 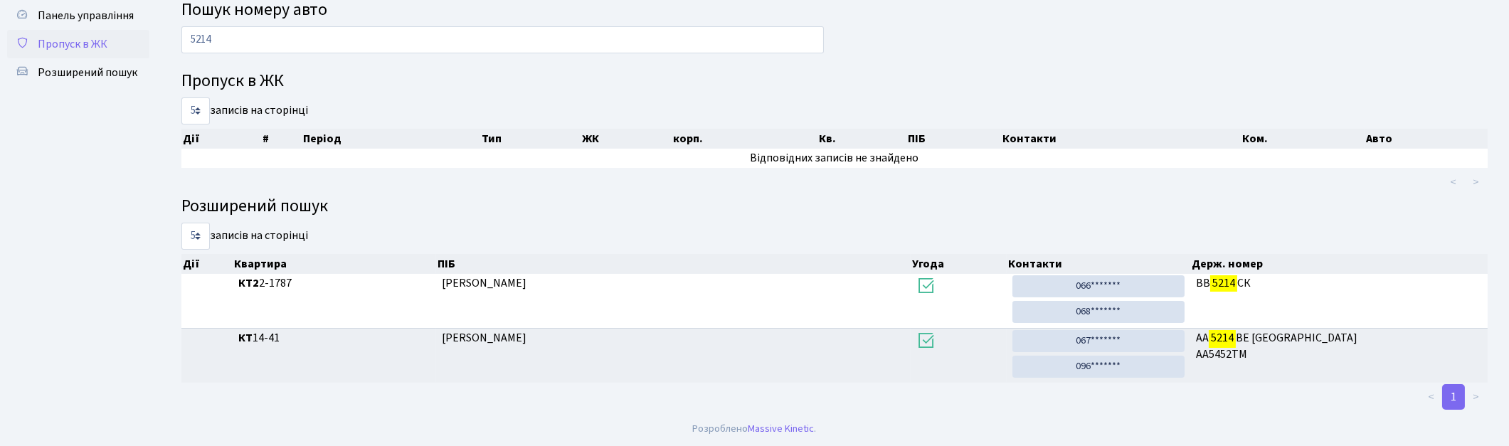 I want to click on th: Період, so click(x=391, y=139).